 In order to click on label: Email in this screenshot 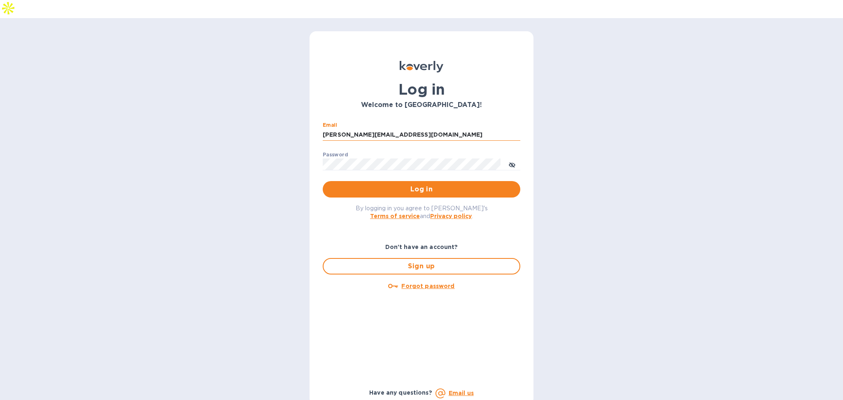, I will do `click(330, 125)`.